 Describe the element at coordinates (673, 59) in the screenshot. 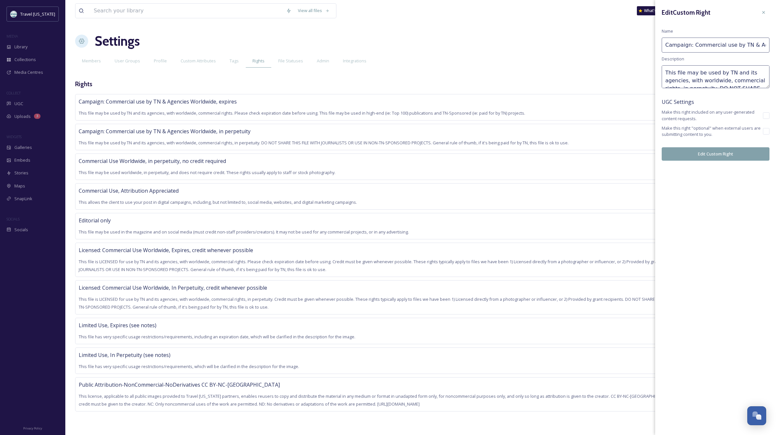

I see `span: Description` at that location.